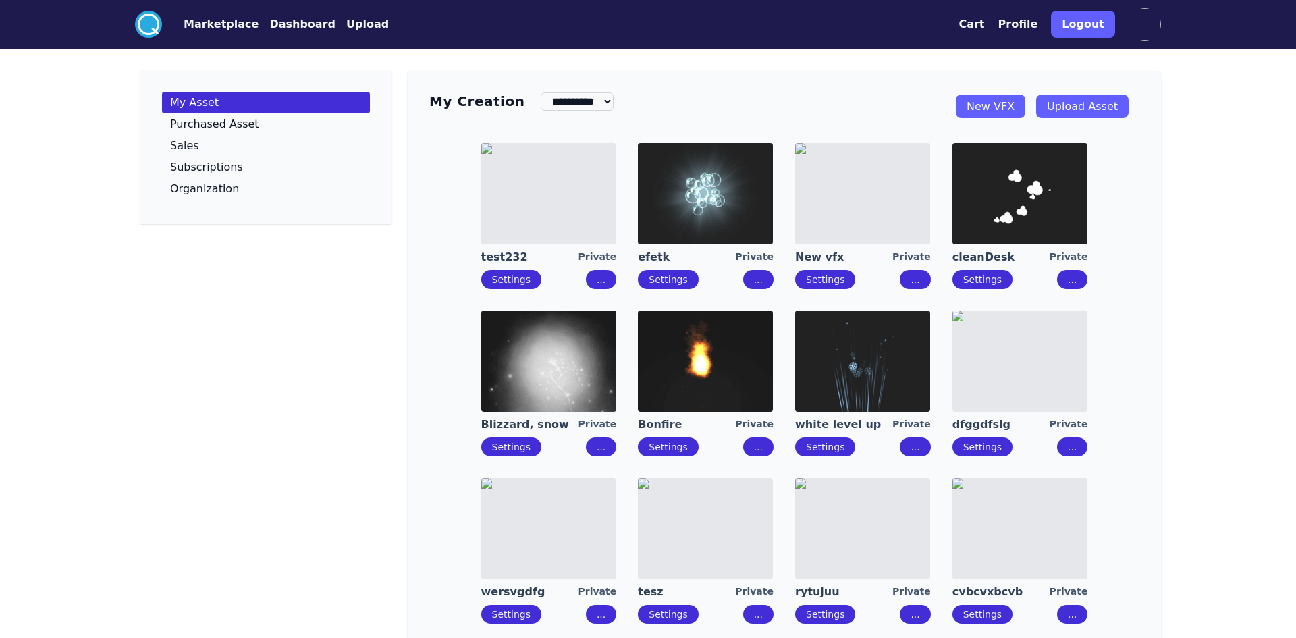 This screenshot has width=1296, height=638. I want to click on a: Purchased Asset, so click(266, 124).